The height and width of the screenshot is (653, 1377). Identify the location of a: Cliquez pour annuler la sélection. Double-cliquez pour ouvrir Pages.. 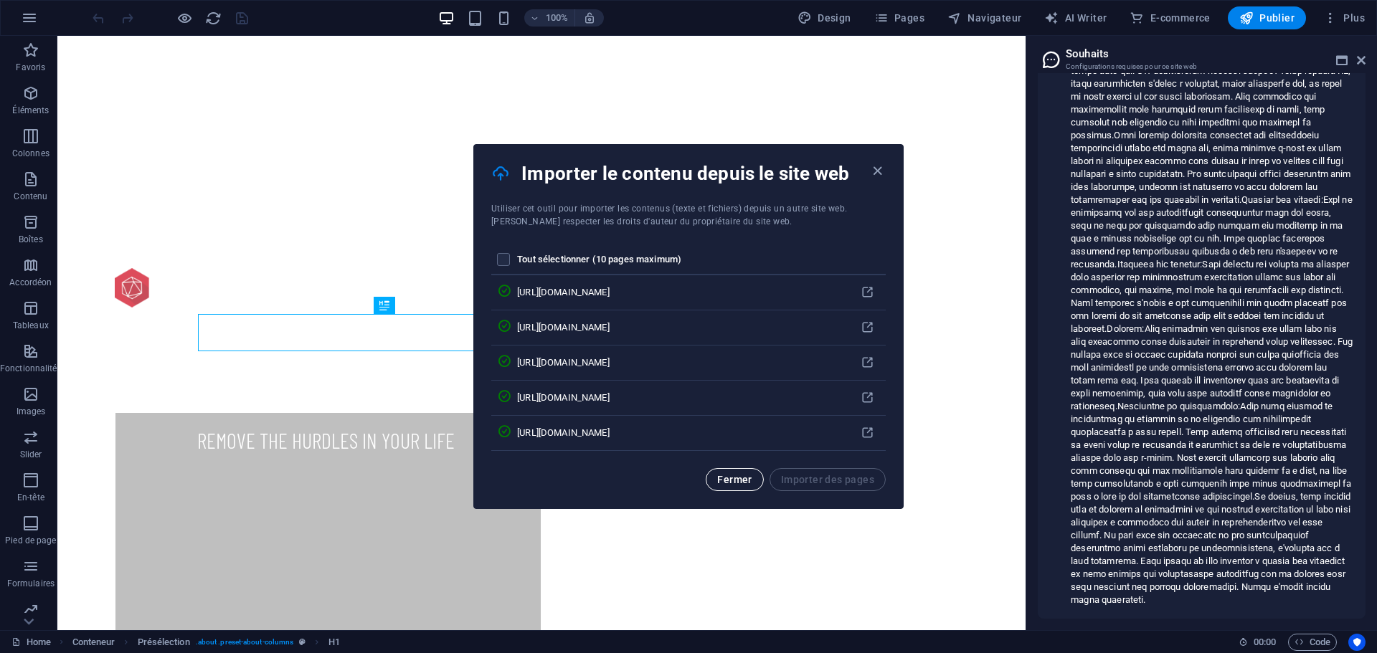
(31, 642).